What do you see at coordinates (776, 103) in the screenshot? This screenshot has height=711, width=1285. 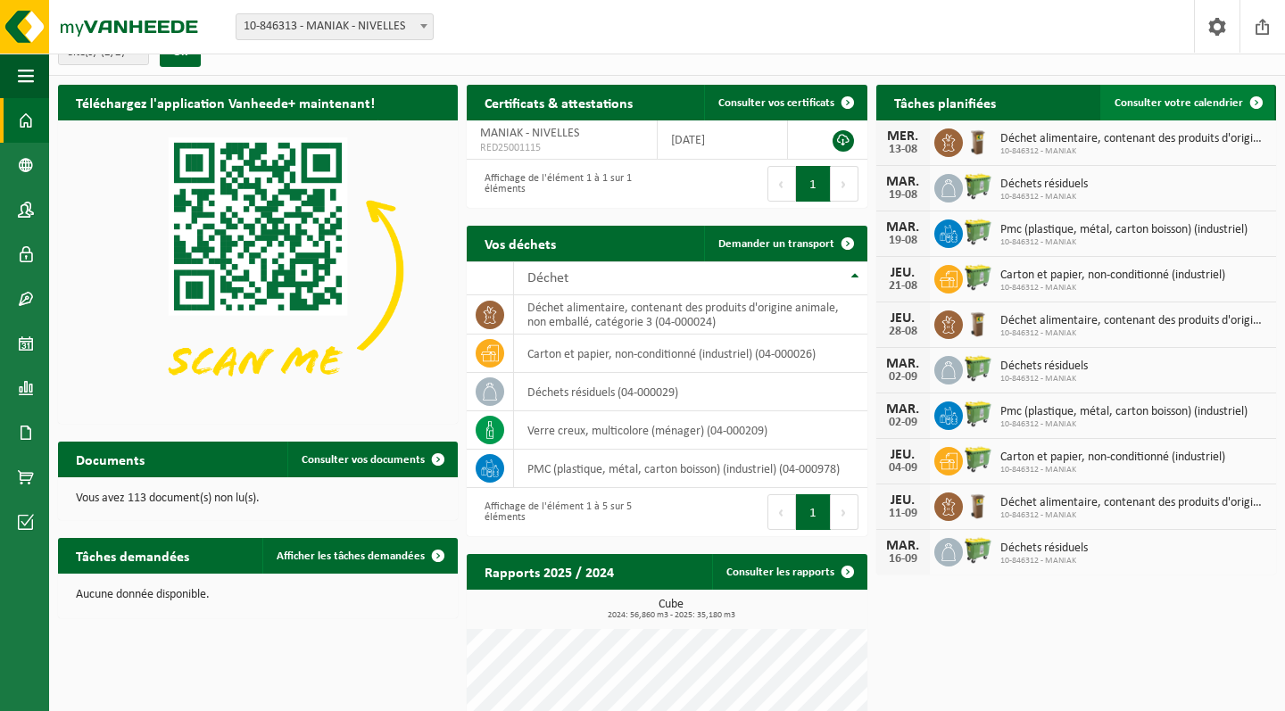 I see `span: Consulter vos certificats` at bounding box center [776, 103].